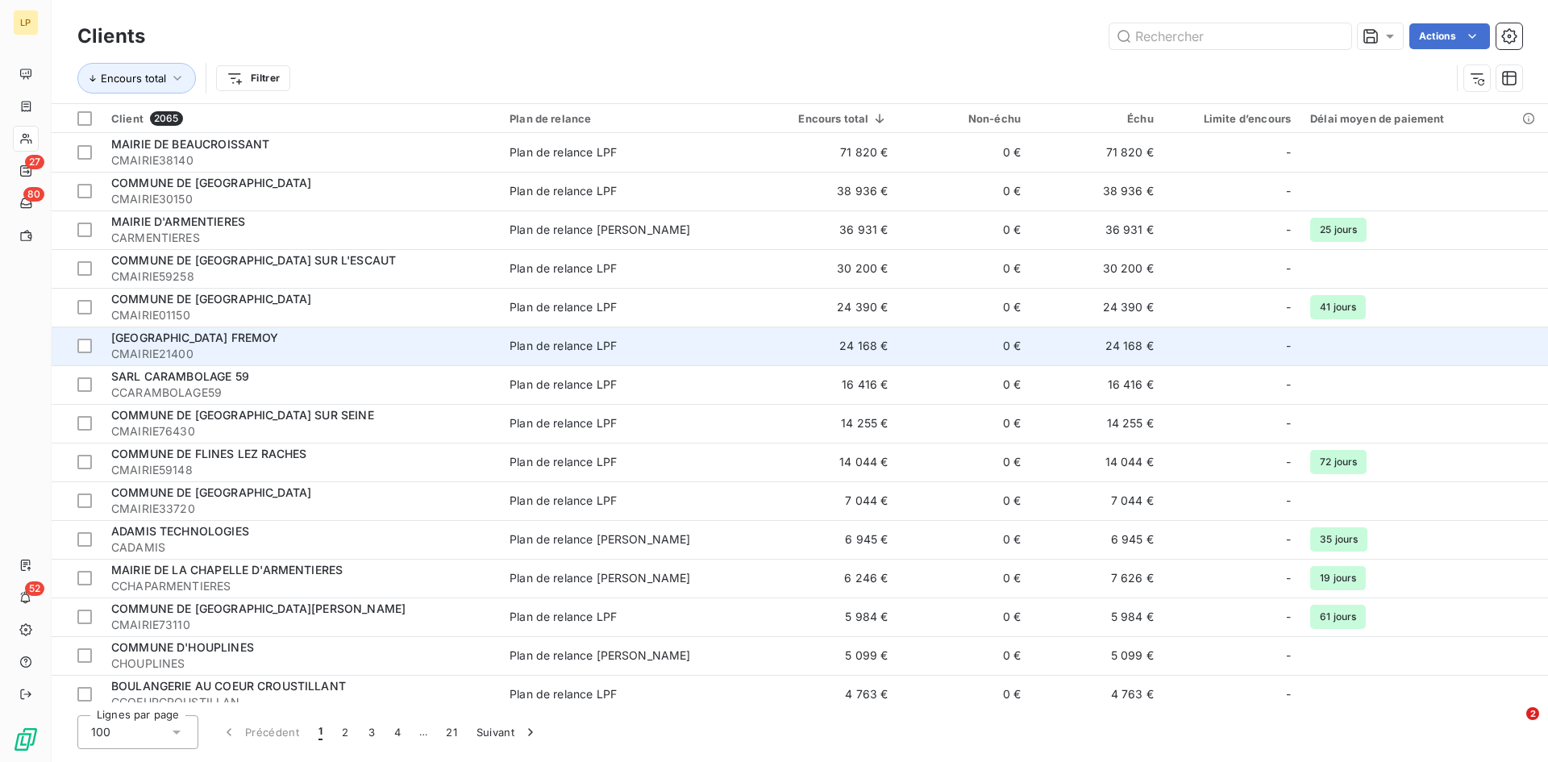 The image size is (1548, 762). What do you see at coordinates (166, 118) in the screenshot?
I see `span: 2065` at bounding box center [166, 118].